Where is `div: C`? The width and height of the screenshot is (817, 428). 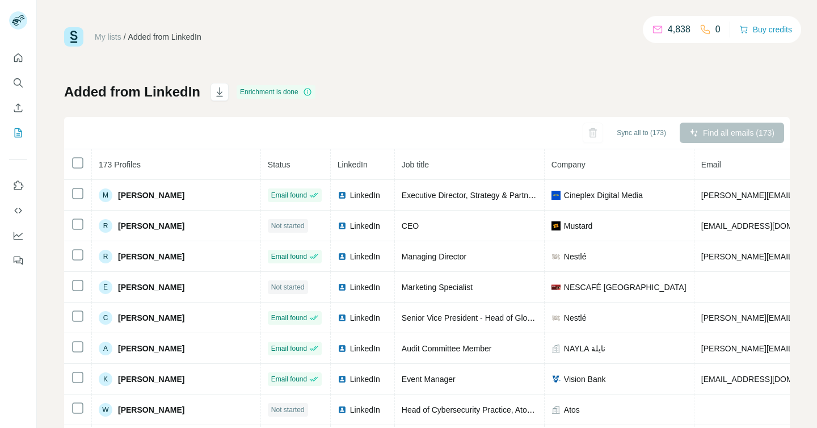 div: C is located at coordinates (106, 318).